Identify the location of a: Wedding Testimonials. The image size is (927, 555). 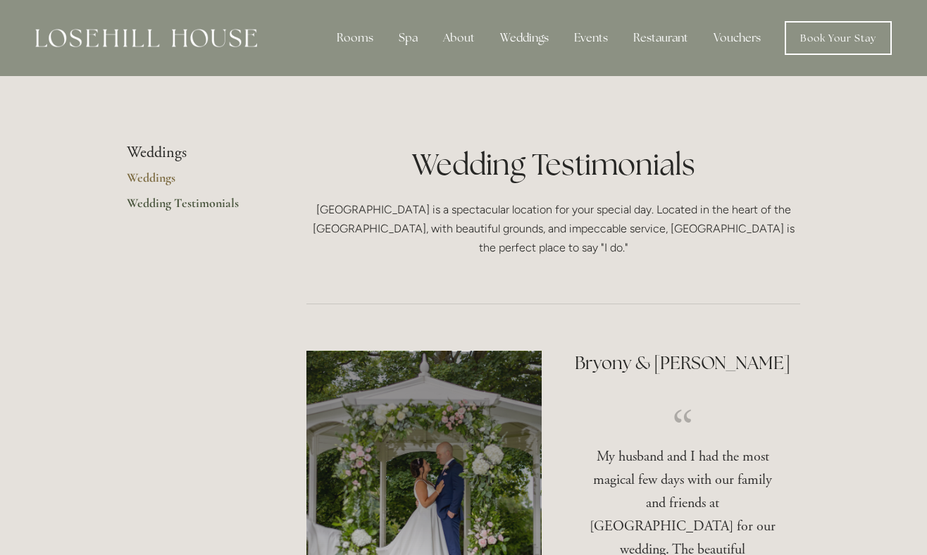
(194, 208).